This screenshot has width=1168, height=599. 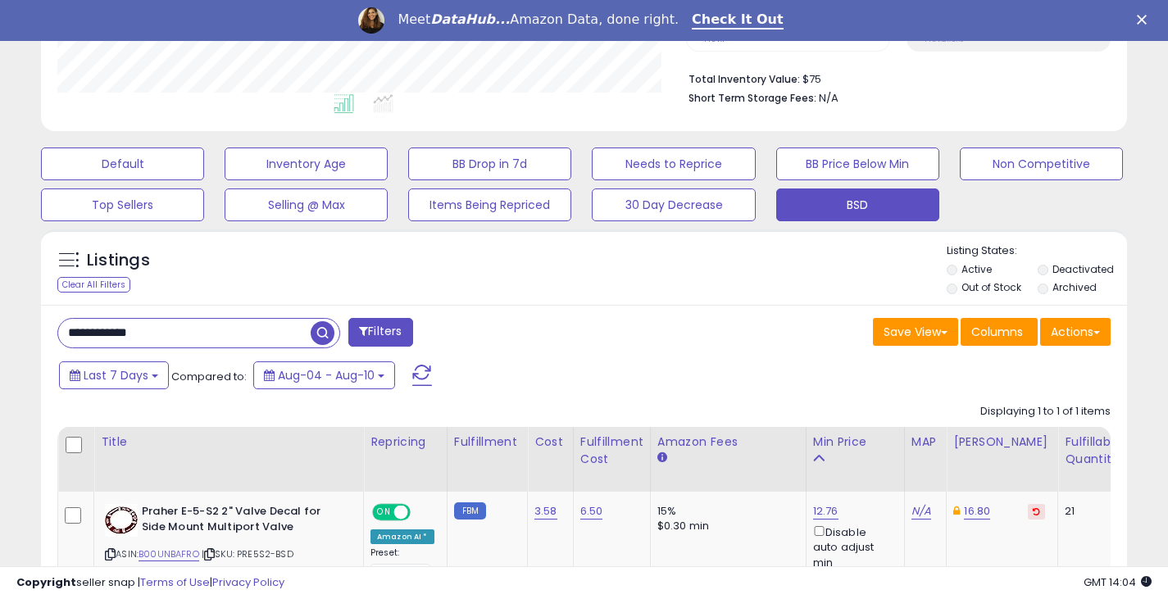 What do you see at coordinates (116, 375) in the screenshot?
I see `span: Last 7 Days` at bounding box center [116, 375].